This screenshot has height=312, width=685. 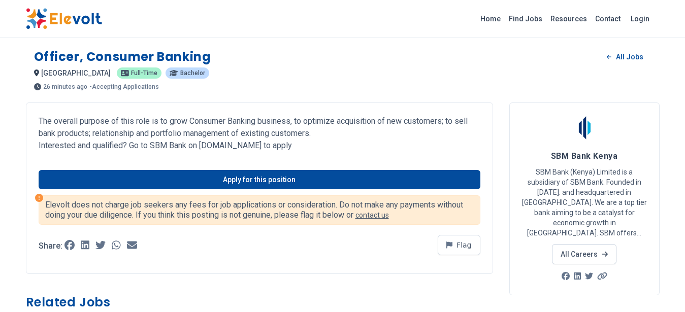 What do you see at coordinates (260, 128) in the screenshot?
I see `p: The overall purpose of this role is to grow Consumer Banking business, to optimize acquisition of...` at bounding box center [260, 128].